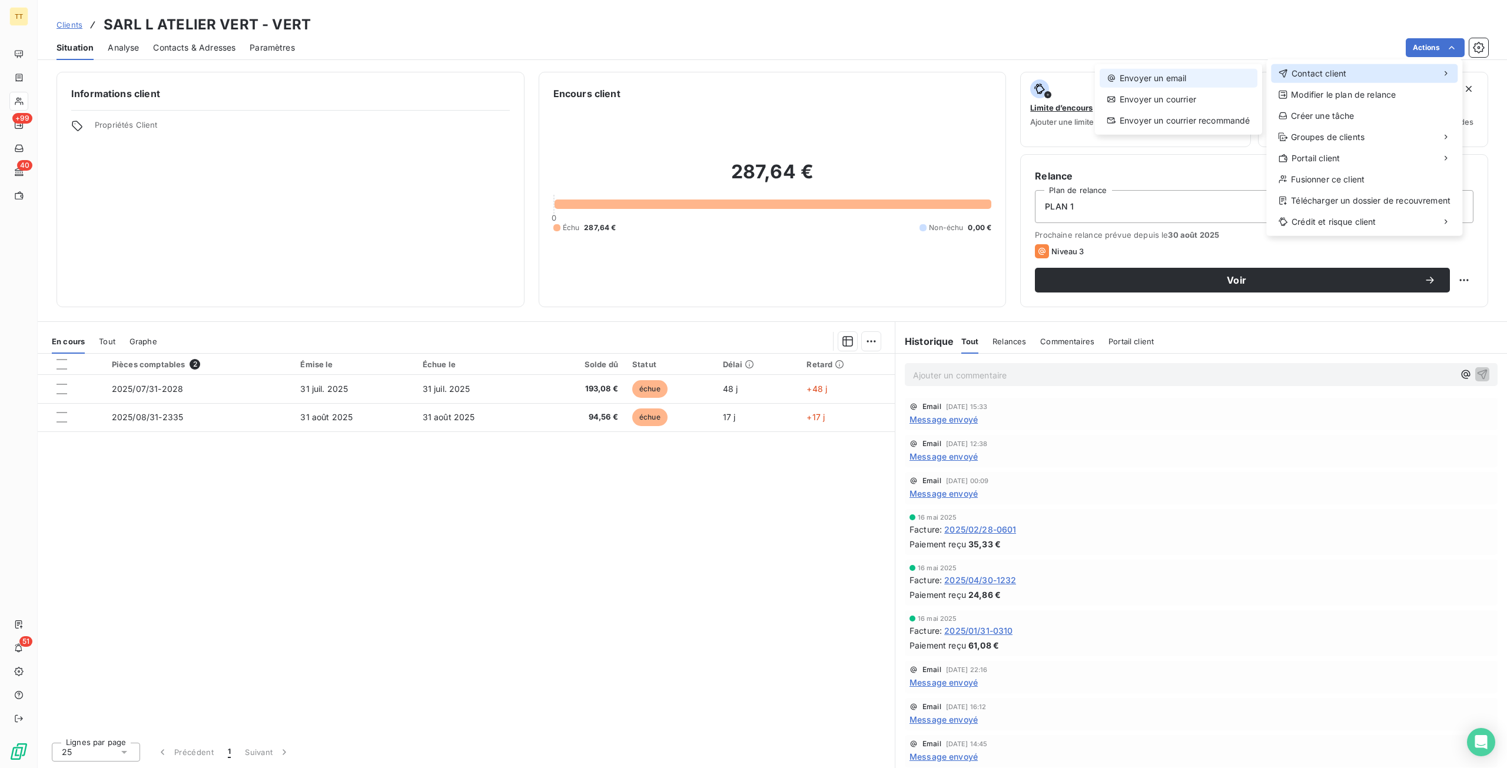  I want to click on div: Envoyer un courrier, so click(1178, 99).